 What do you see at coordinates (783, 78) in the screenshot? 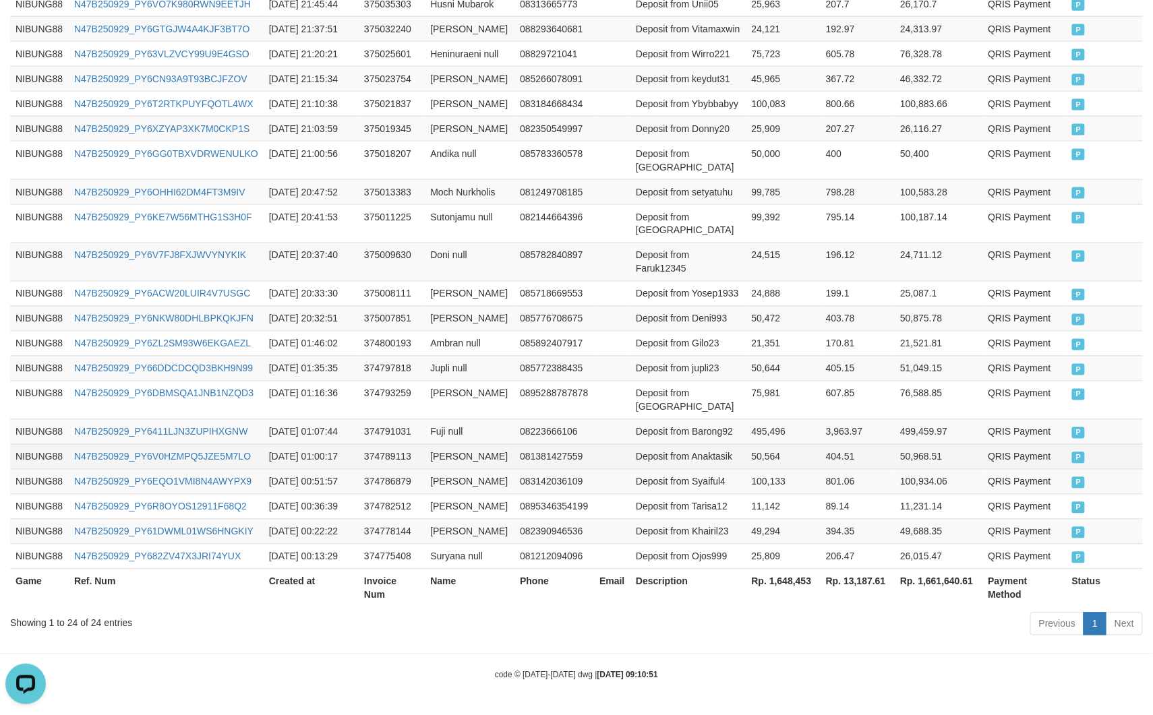
I see `td: 45,965` at bounding box center [783, 78].